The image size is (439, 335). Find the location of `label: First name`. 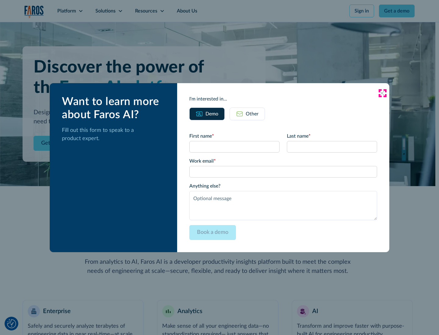

label: First name is located at coordinates (234, 136).